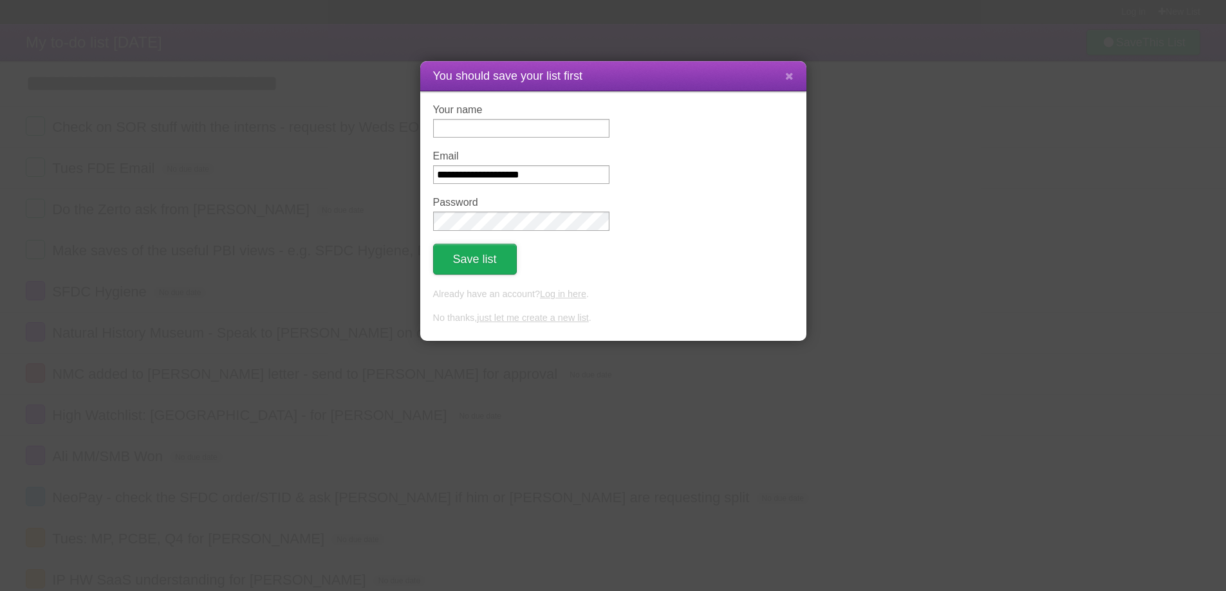  I want to click on button: Save list, so click(475, 259).